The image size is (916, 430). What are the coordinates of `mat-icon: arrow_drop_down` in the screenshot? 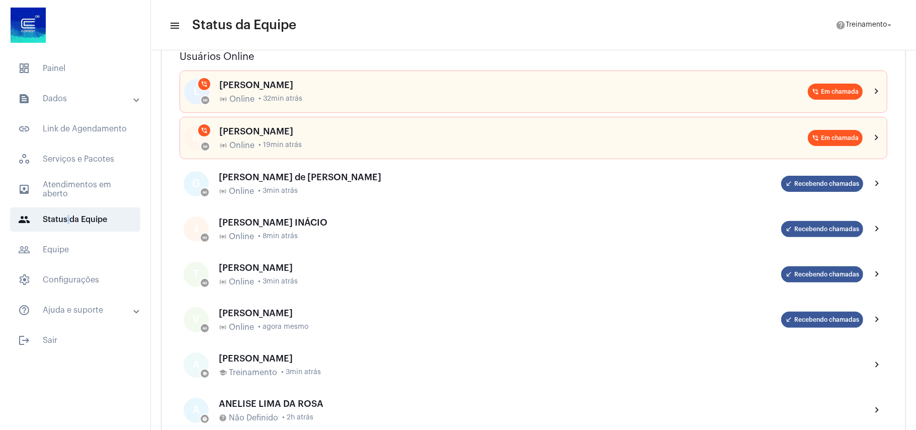 It's located at (890, 25).